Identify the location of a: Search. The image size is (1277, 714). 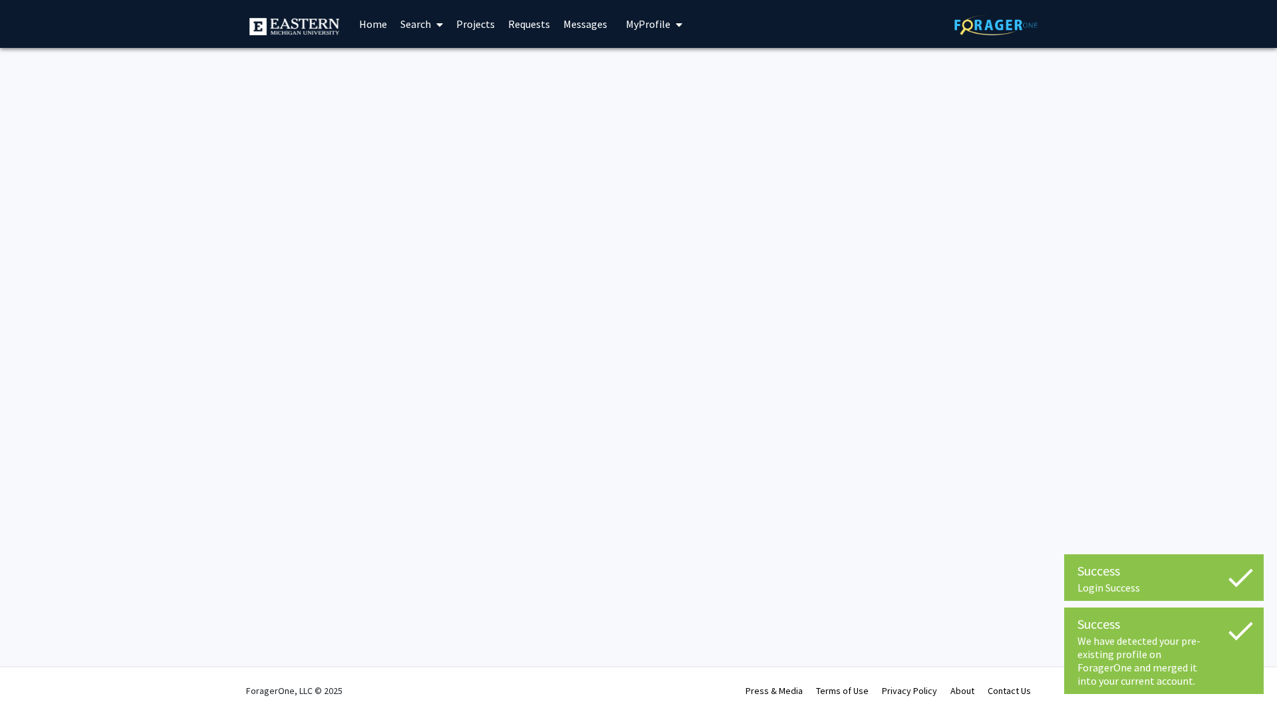
(422, 24).